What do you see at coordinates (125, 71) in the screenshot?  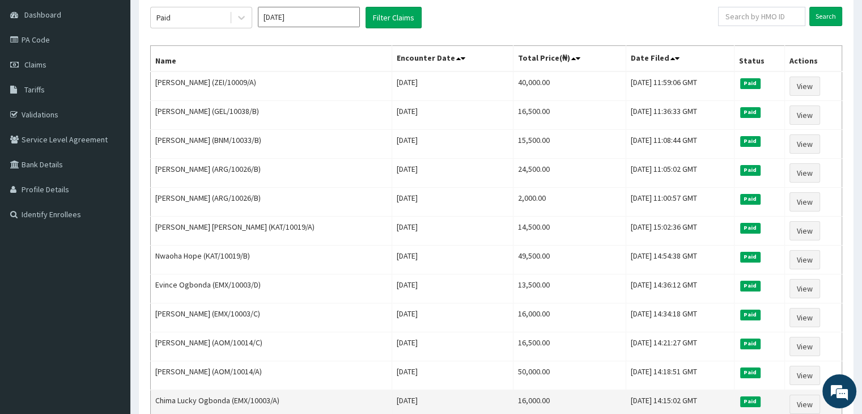 I see `div: Chat with us now` at bounding box center [125, 71].